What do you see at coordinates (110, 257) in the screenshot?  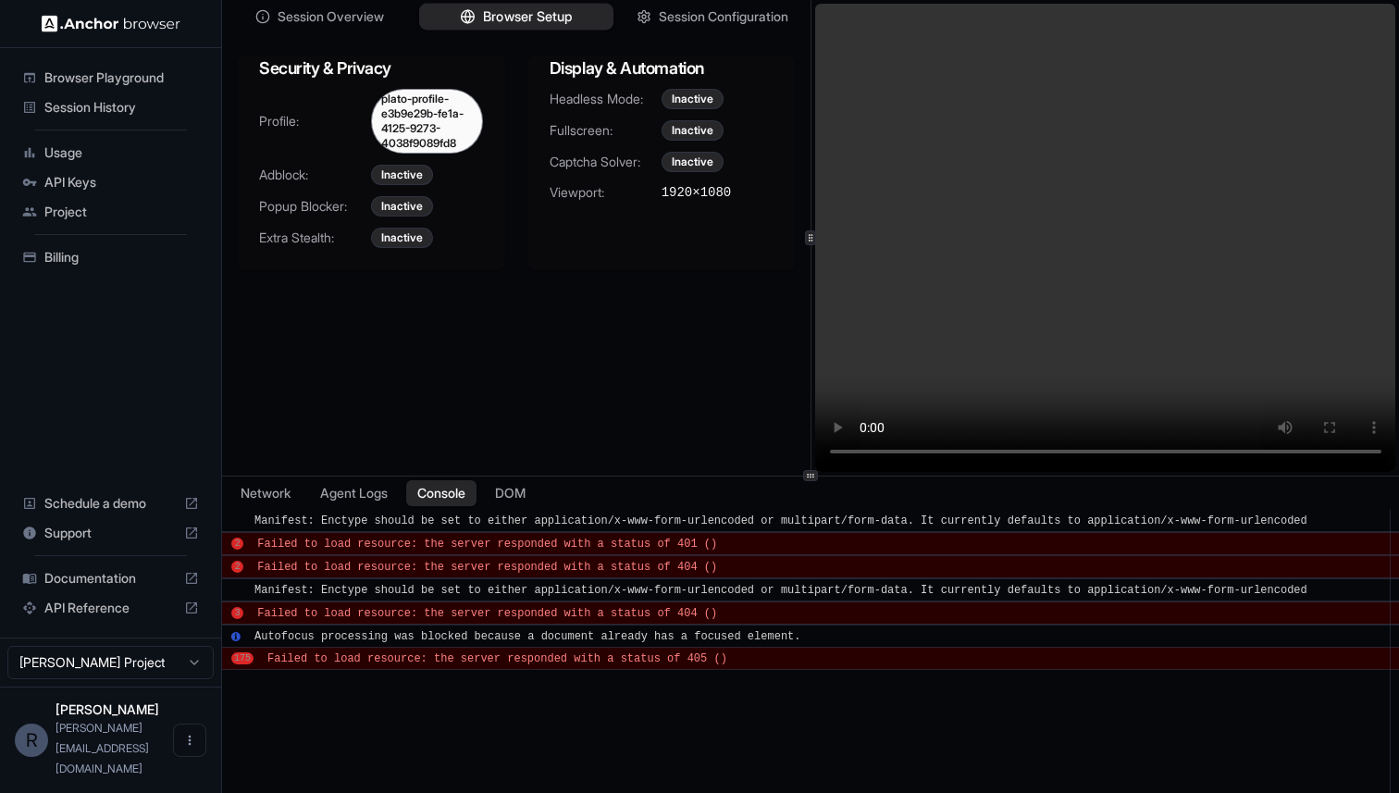 I see `div: Billing` at bounding box center [110, 257].